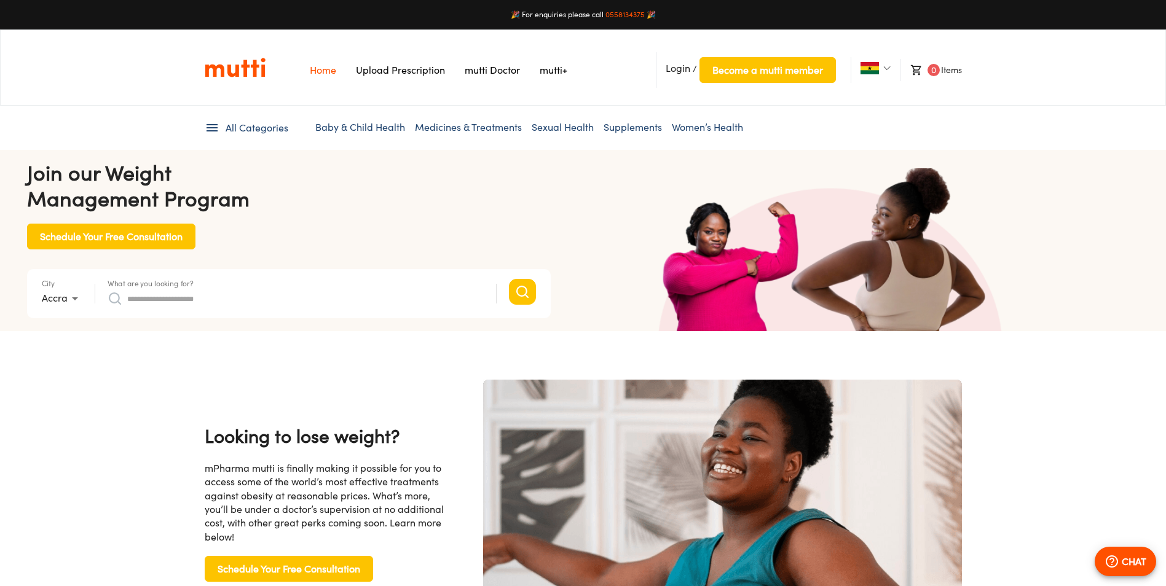 This screenshot has width=1166, height=586. What do you see at coordinates (468, 127) in the screenshot?
I see `a: Medicines & Treatments` at bounding box center [468, 127].